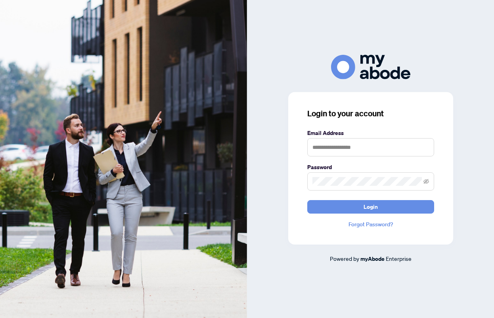 This screenshot has height=318, width=494. Describe the element at coordinates (345, 258) in the screenshot. I see `span: Powered by` at that location.